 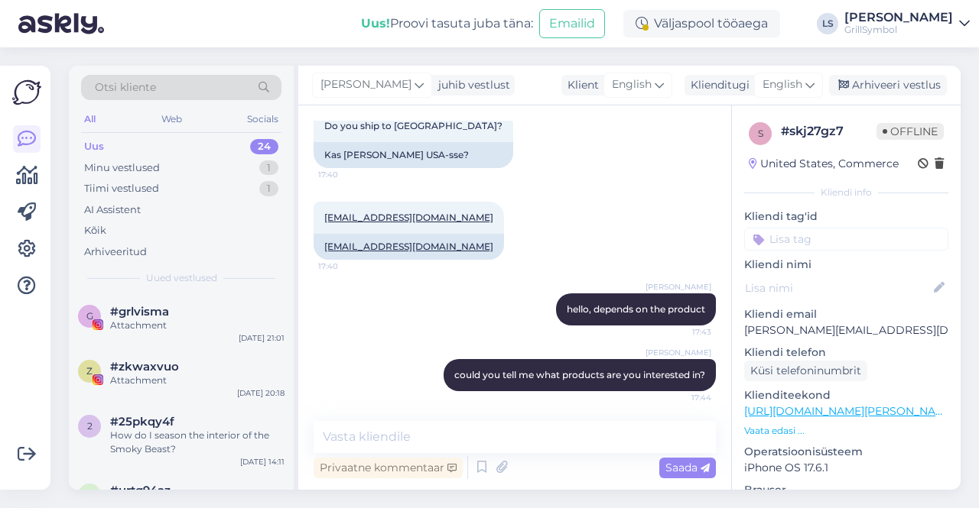 What do you see at coordinates (846, 452) in the screenshot?
I see `p: Operatsioonisüsteem` at bounding box center [846, 452].